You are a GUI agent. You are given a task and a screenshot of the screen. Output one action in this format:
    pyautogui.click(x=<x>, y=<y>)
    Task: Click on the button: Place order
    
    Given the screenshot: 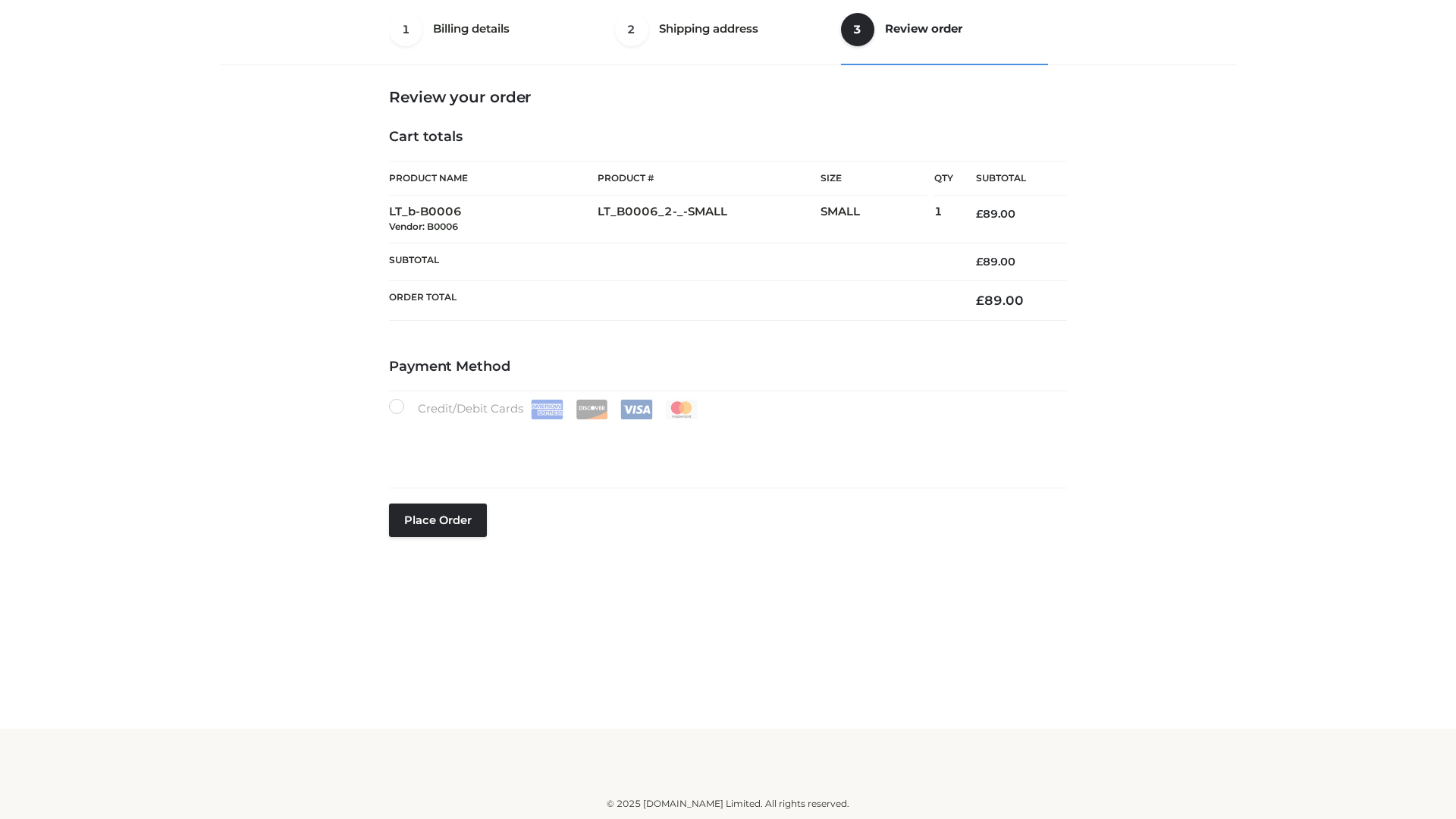 What is the action you would take?
    pyautogui.click(x=438, y=520)
    